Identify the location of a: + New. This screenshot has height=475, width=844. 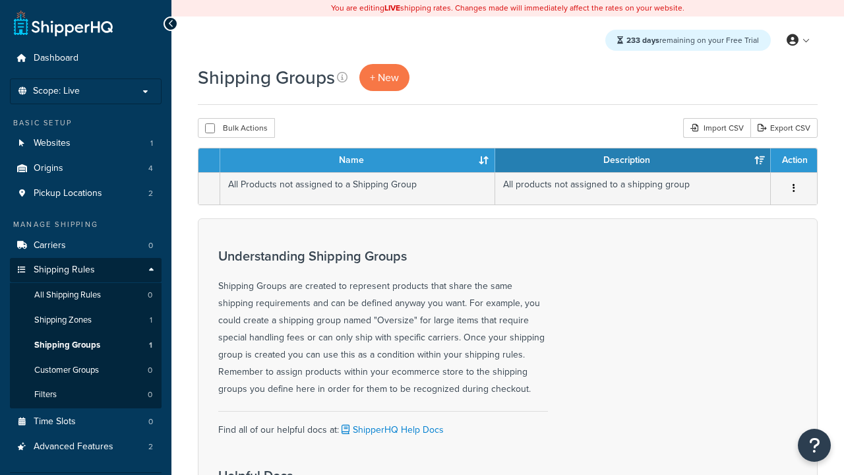
(384, 77).